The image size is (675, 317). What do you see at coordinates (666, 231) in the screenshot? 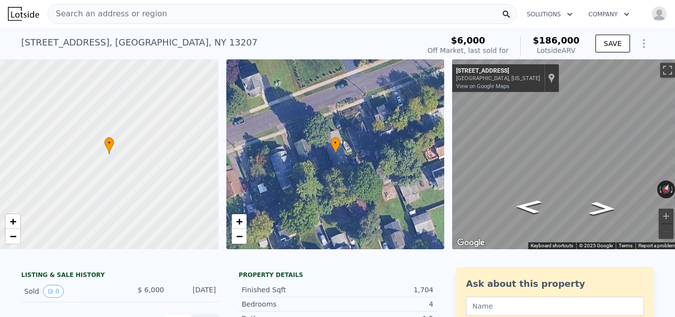
I see `button: Zoom out` at bounding box center [666, 231].